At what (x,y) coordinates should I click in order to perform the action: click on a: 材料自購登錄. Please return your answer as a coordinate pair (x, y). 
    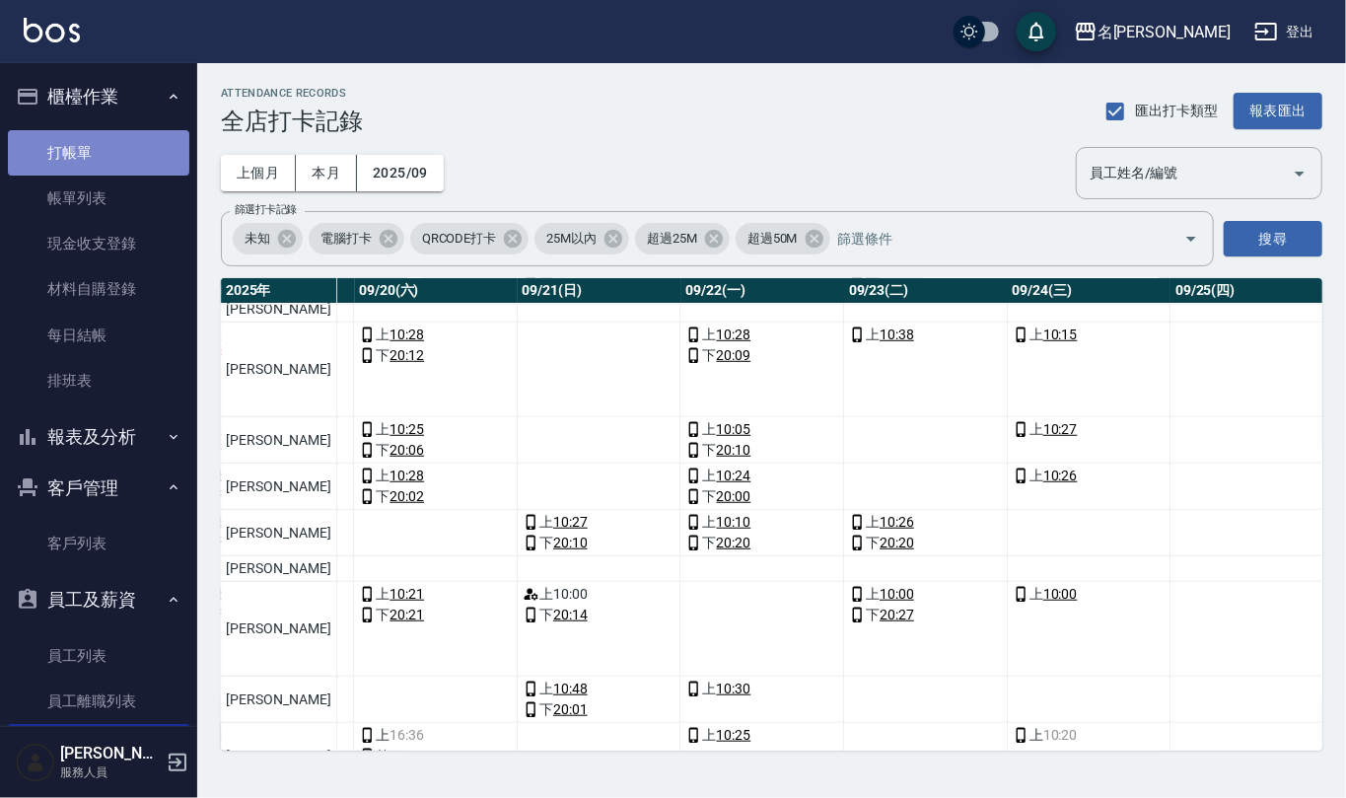
    Looking at the image, I should click on (99, 289).